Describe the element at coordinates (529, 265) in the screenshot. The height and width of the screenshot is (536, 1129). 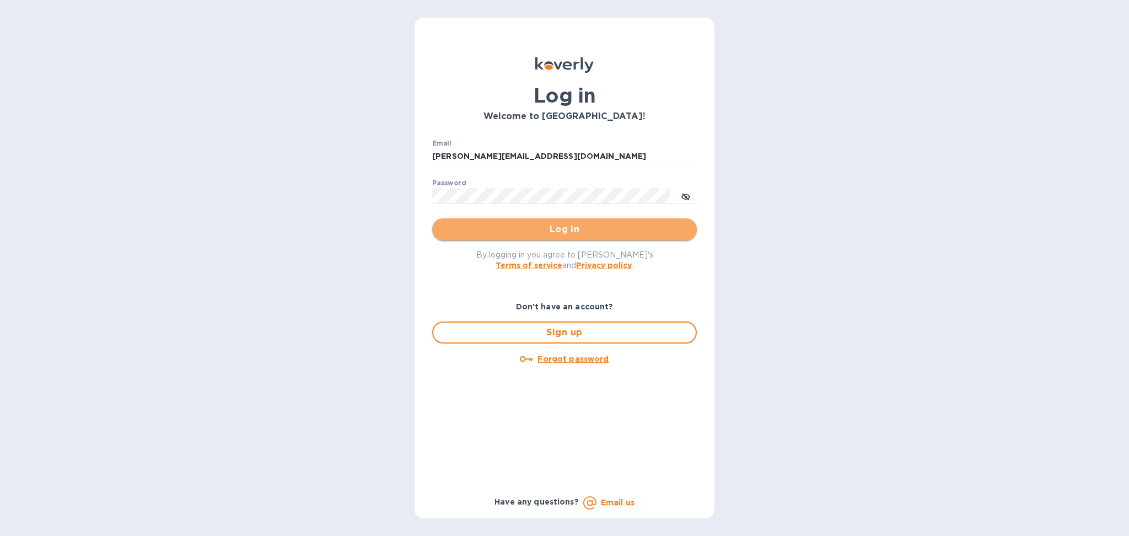
I see `a: Terms of service` at that location.